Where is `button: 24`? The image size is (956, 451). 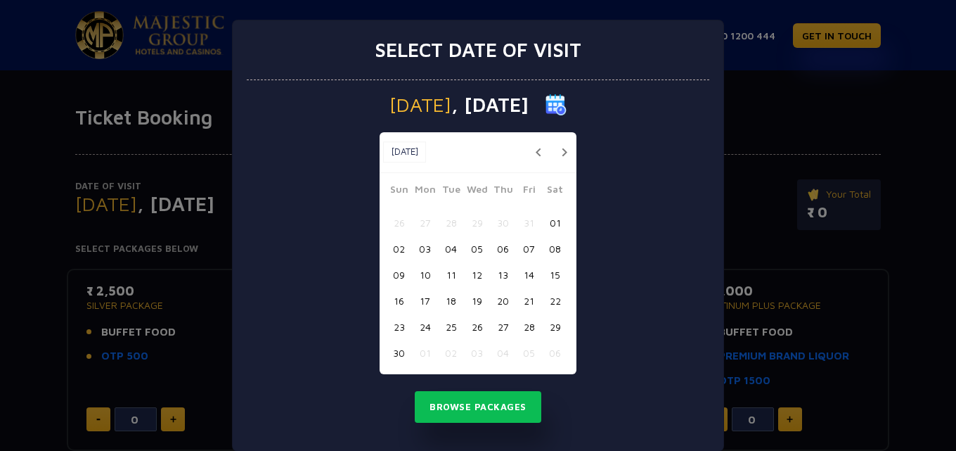
button: 24 is located at coordinates (425, 326).